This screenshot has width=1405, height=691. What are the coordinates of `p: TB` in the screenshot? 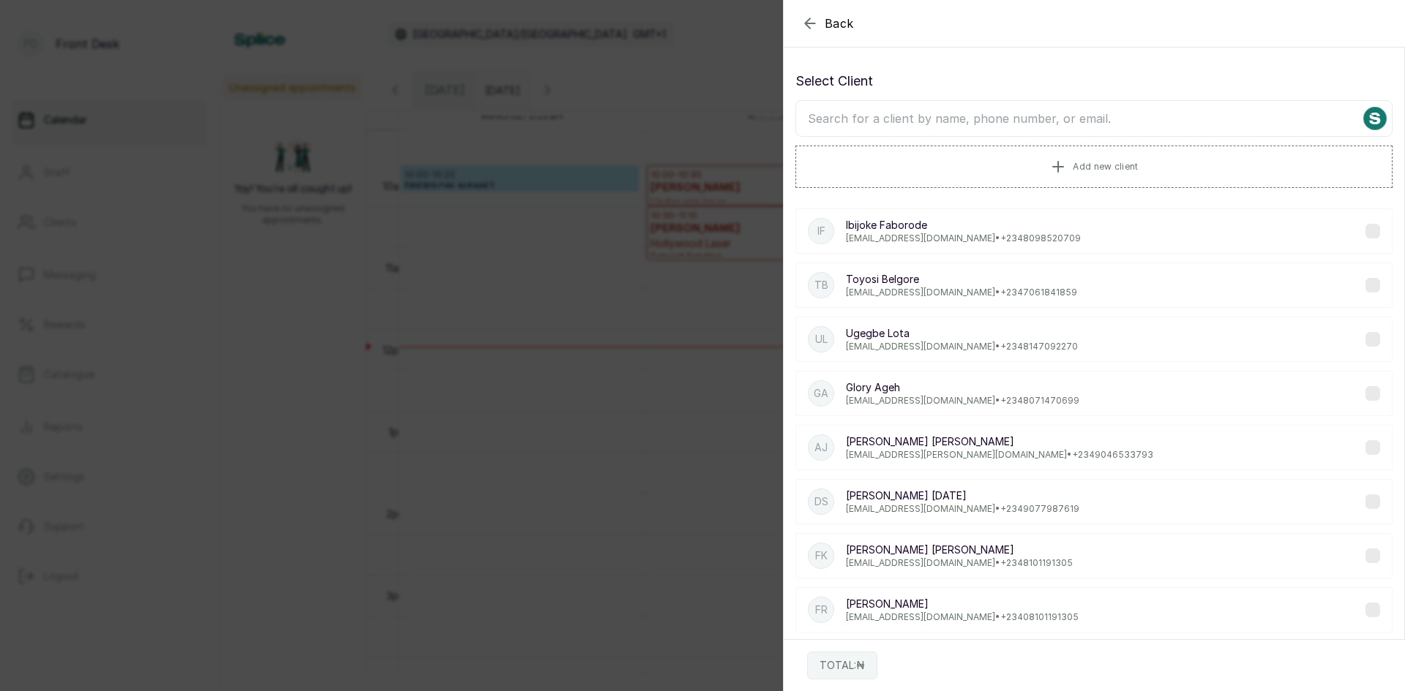 It's located at (821, 285).